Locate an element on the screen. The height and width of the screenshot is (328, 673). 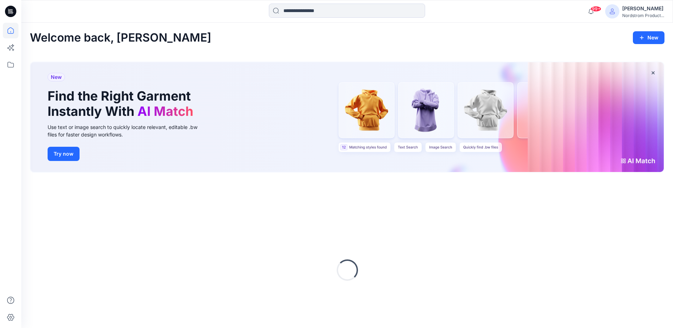
div: Use text or image search to quickly locate relevant, editable .bw files for faster design workflows. is located at coordinates (128, 131).